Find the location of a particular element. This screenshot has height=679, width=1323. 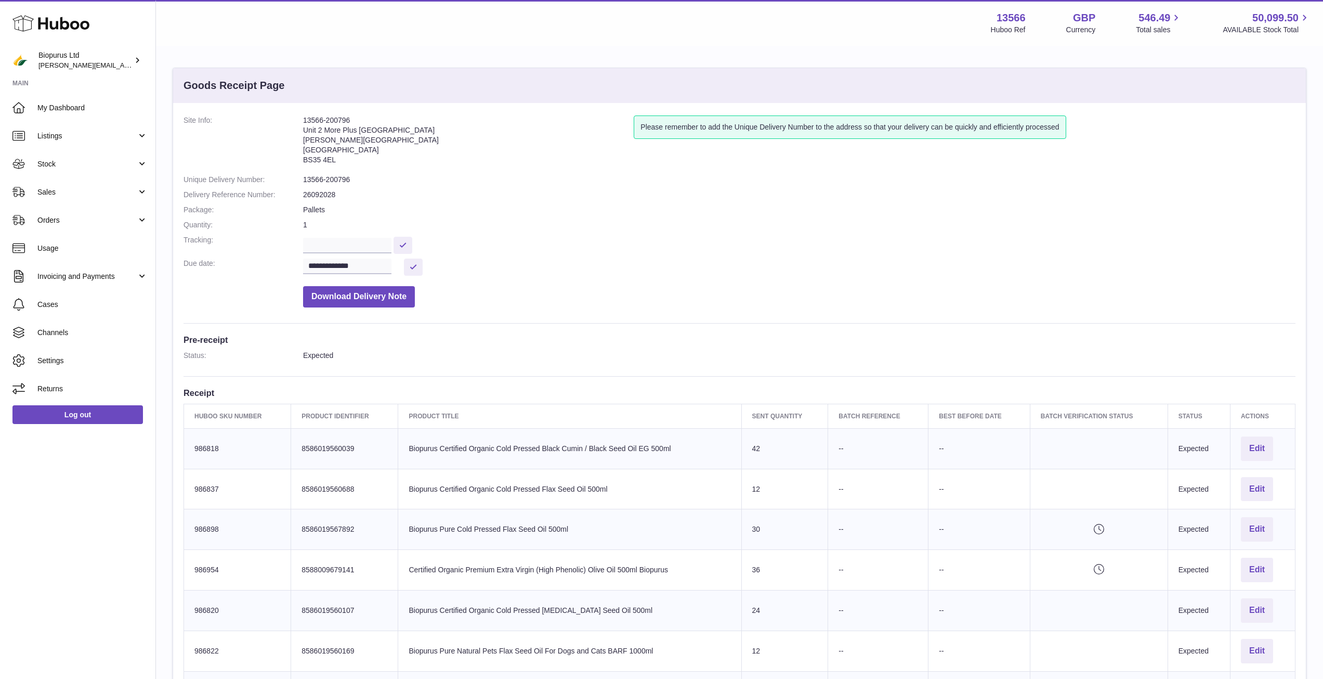

dt: Status: is located at coordinates (243, 355).